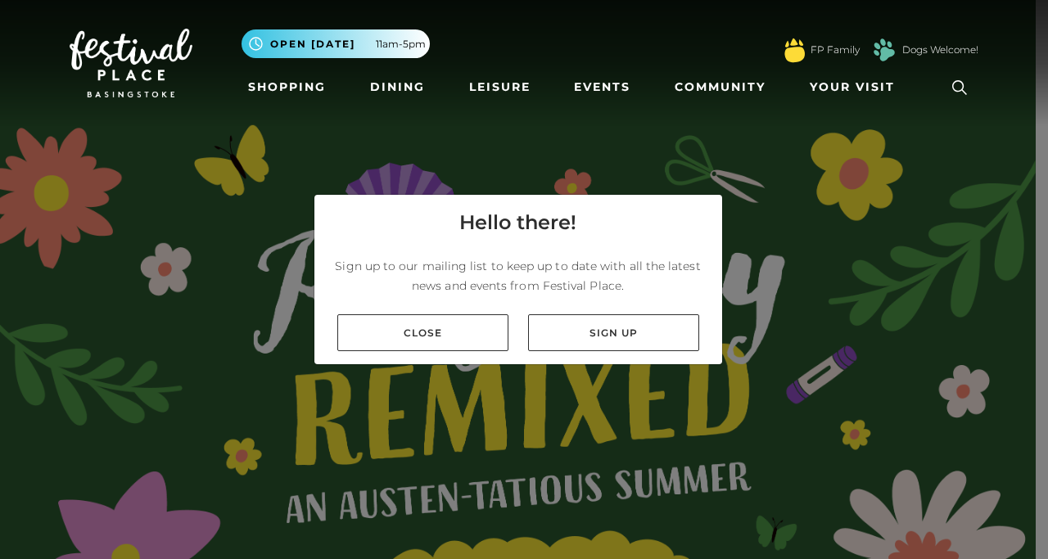 The height and width of the screenshot is (559, 1048). I want to click on a: Dining, so click(397, 87).